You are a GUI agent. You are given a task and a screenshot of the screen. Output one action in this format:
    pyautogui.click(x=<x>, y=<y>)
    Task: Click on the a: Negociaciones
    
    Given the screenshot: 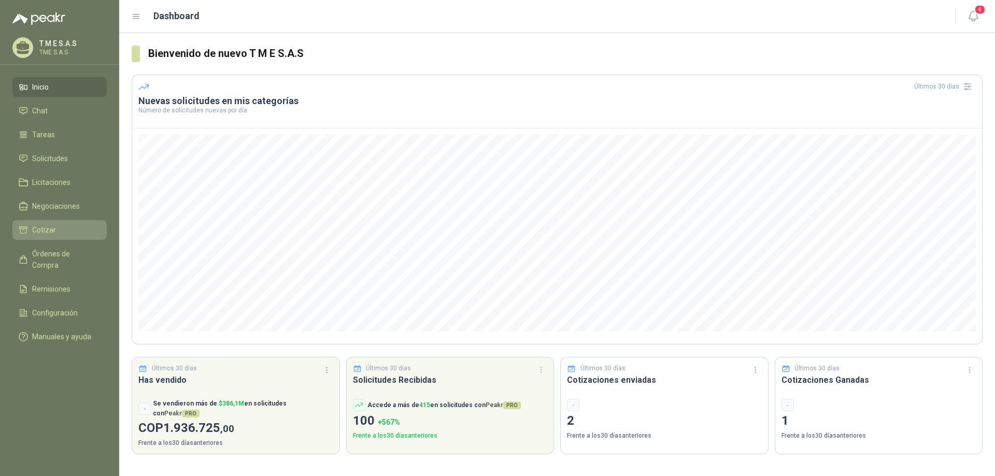 What is the action you would take?
    pyautogui.click(x=60, y=206)
    